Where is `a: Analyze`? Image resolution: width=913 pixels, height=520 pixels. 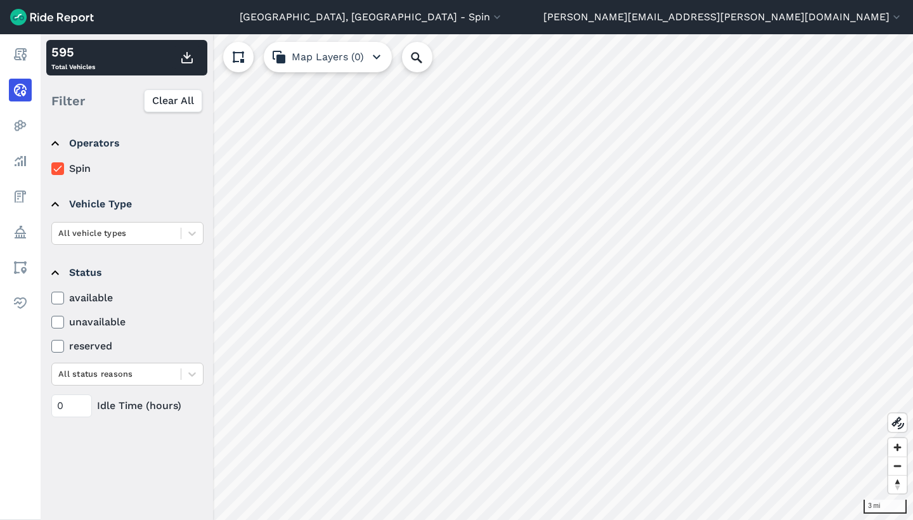 a: Analyze is located at coordinates (20, 161).